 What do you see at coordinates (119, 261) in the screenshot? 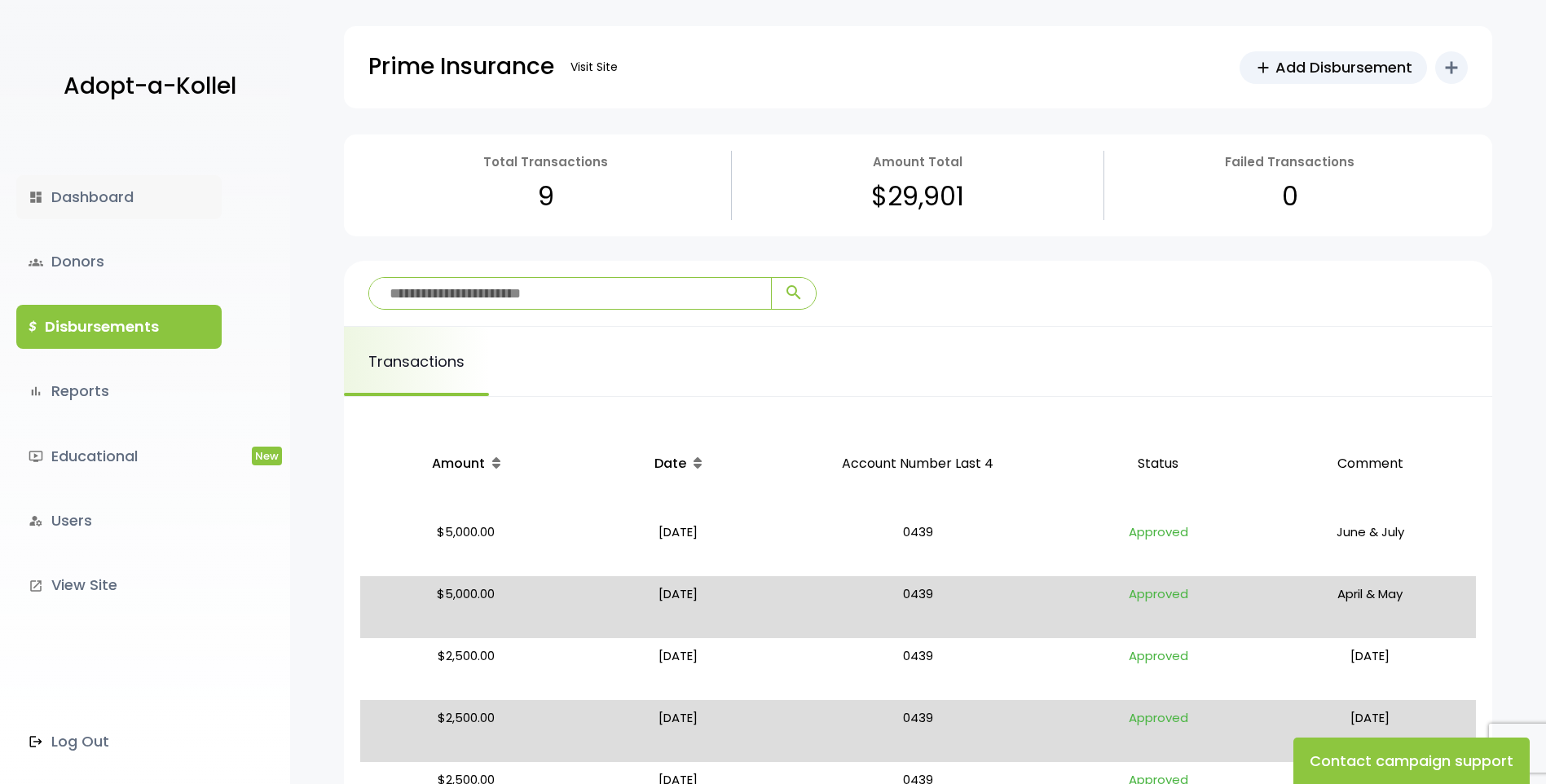
I see `a: groupsDonors` at bounding box center [119, 261].